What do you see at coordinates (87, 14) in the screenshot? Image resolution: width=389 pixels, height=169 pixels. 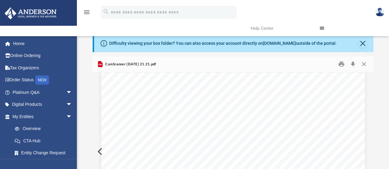 I see `a: menu` at bounding box center [87, 14].